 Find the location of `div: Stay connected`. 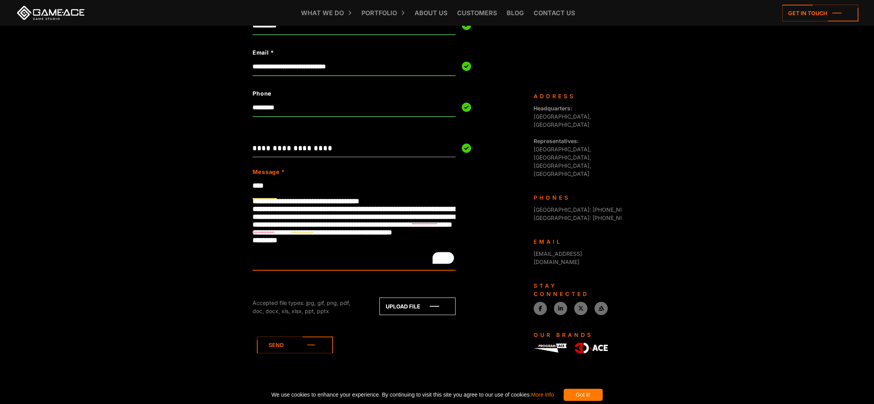

div: Stay connected is located at coordinates (574, 290).